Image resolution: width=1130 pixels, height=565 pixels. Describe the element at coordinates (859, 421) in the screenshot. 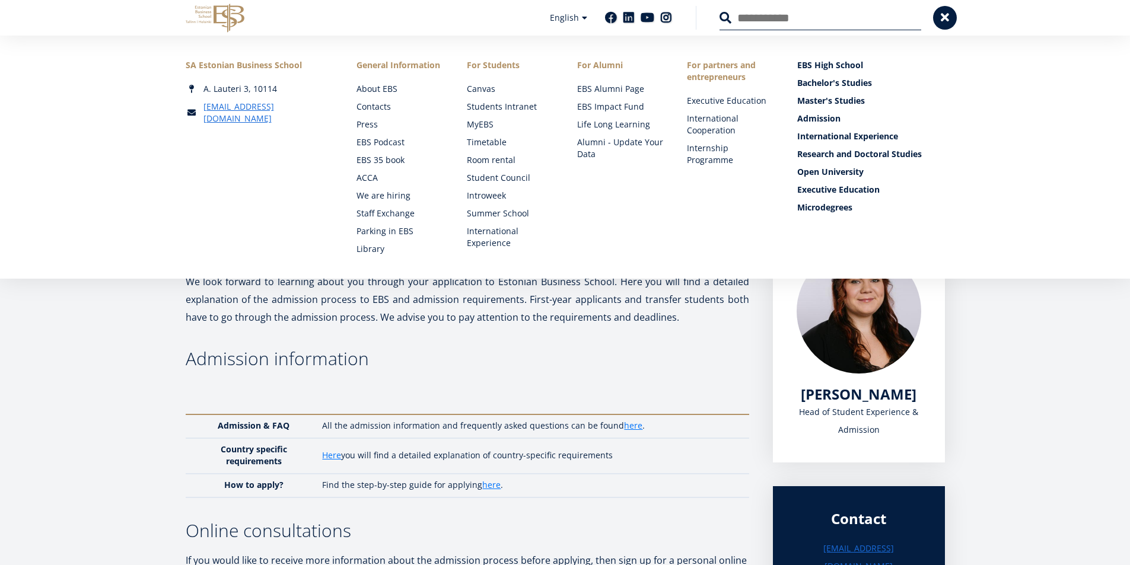

I see `div: Head of Student Experience & Admission` at that location.